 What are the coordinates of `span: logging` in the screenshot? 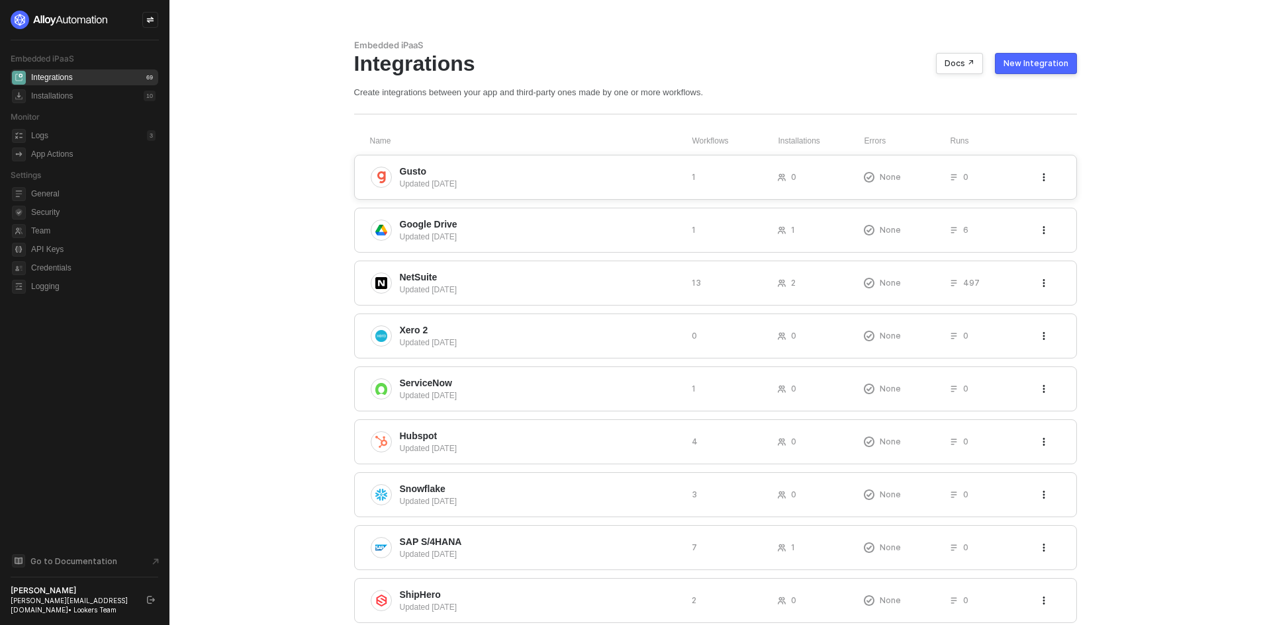 It's located at (19, 287).